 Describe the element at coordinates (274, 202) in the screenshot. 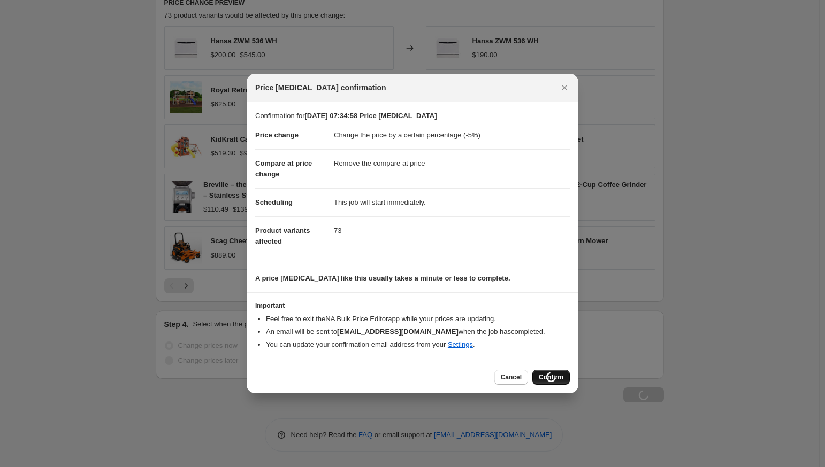

I see `span: Scheduling` at that location.